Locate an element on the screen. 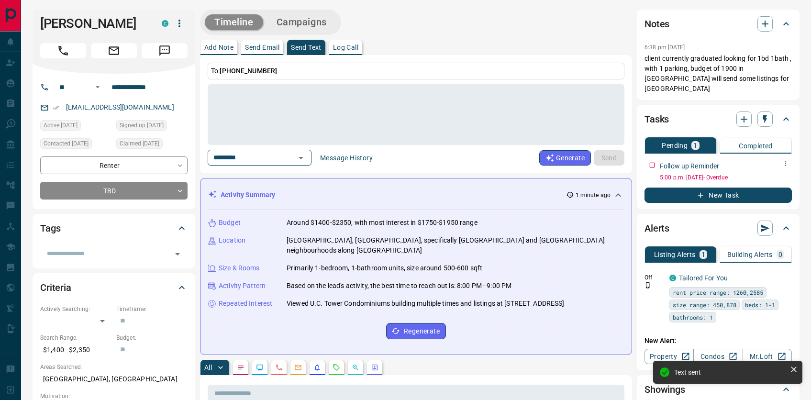  p: client currently graduated looking for 1bd 1bath , with 1 parking, budget of 1900 in [GEOGRAPHIC_... is located at coordinates (718, 74).